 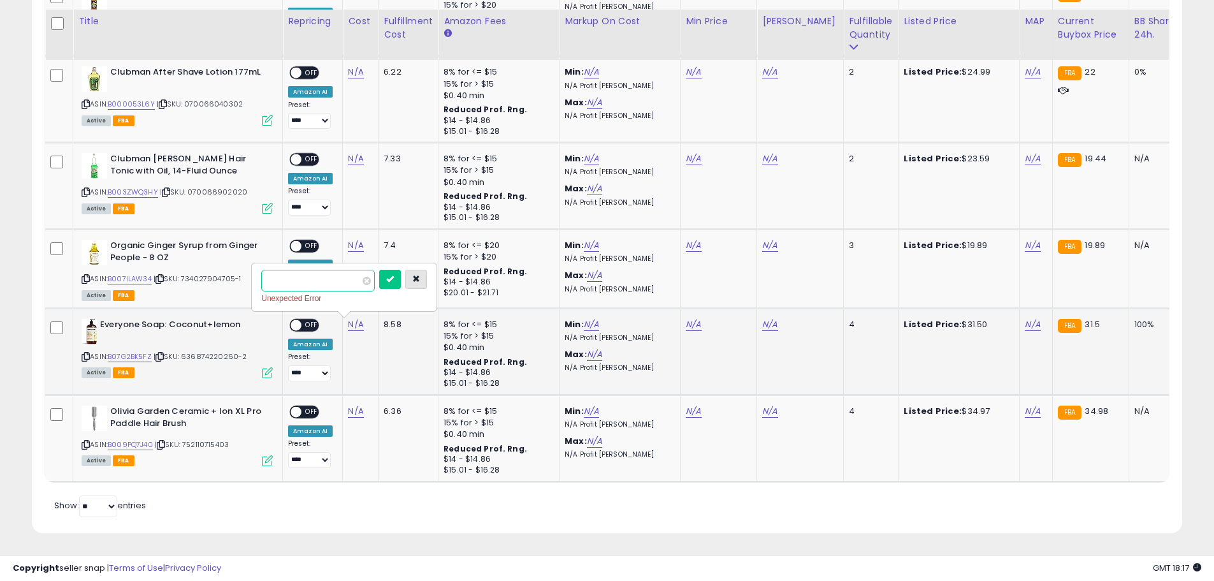 I want to click on div: $23.59, so click(x=957, y=159).